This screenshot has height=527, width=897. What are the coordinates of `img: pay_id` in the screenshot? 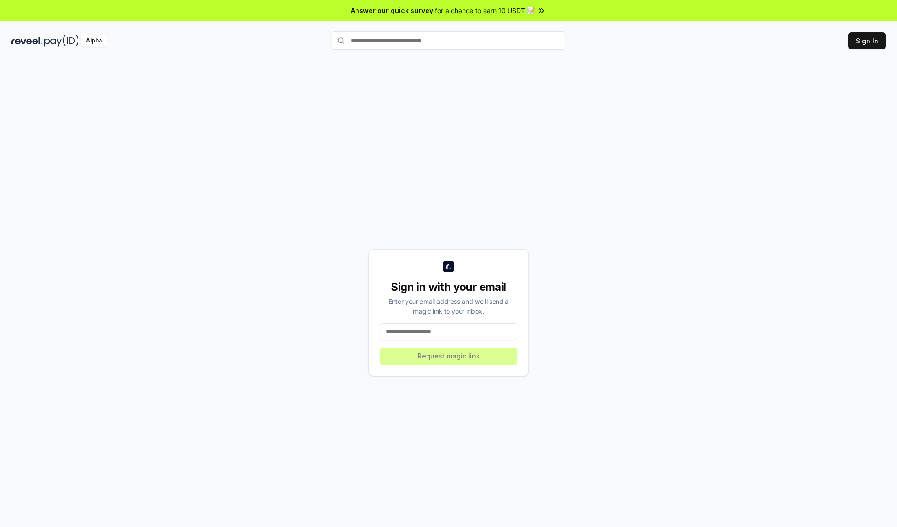 It's located at (62, 41).